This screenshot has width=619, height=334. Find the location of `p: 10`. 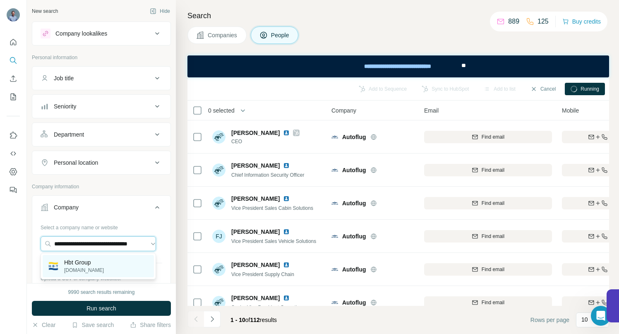

p: 10 is located at coordinates (584, 319).